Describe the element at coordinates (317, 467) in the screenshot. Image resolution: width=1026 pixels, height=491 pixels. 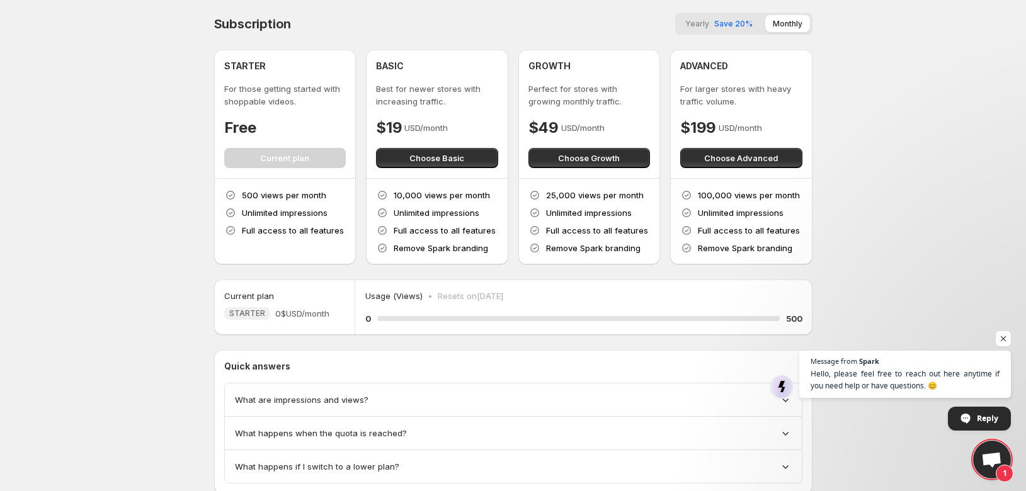
I see `span: What happens if I switch to a lower plan?` at that location.